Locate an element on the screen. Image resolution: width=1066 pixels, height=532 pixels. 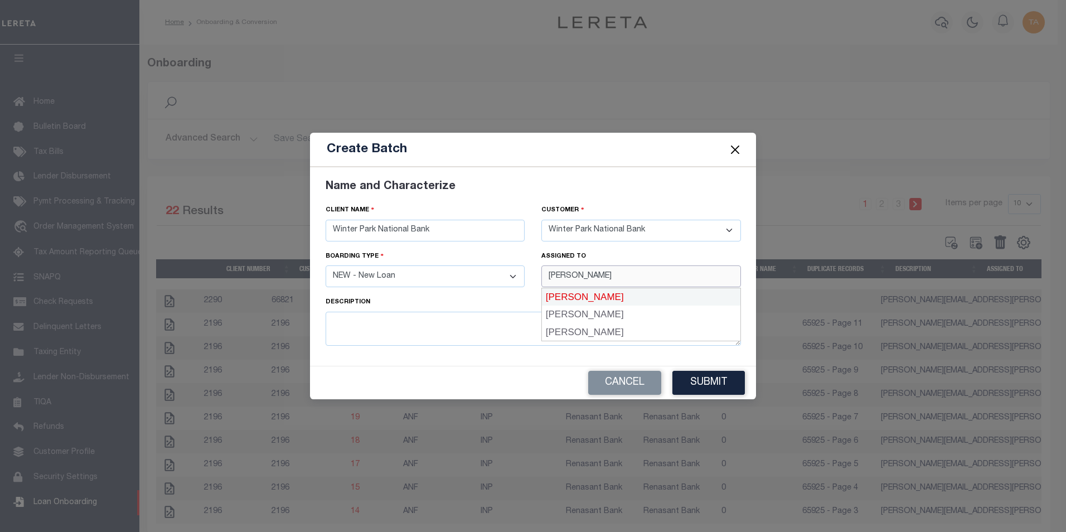
button: Close is located at coordinates (735, 150).